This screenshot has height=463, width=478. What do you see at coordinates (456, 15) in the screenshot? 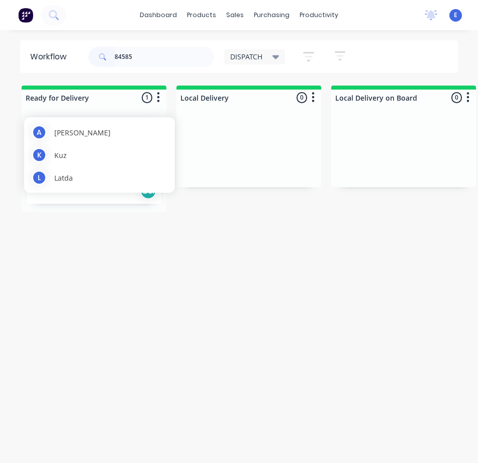
I see `span: E` at bounding box center [456, 15].